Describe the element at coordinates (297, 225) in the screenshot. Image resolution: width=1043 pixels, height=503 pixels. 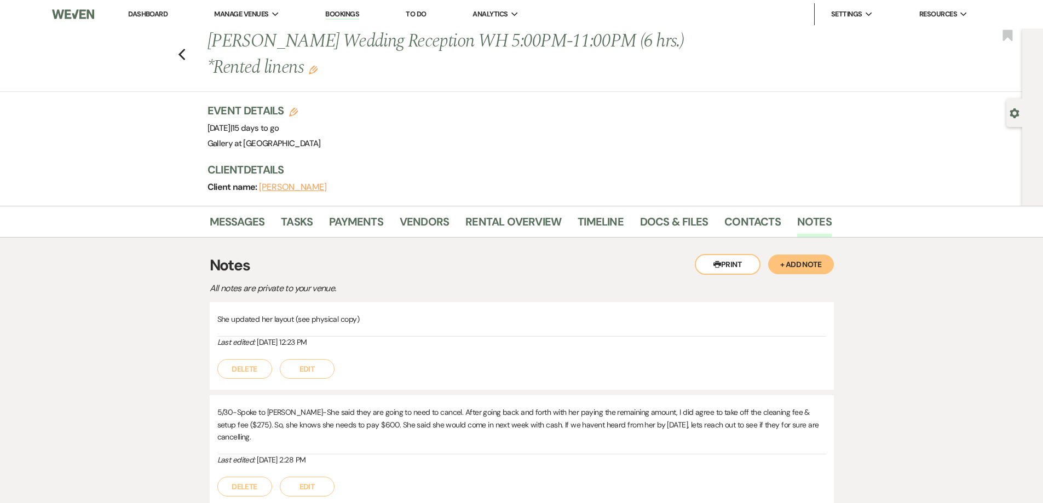
I see `a: Tasks` at that location.